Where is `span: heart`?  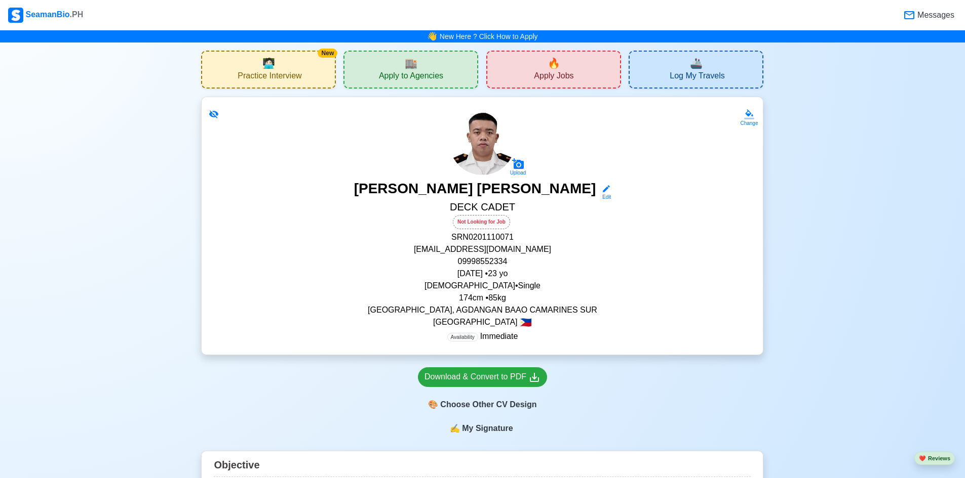 span: heart is located at coordinates (922, 459).